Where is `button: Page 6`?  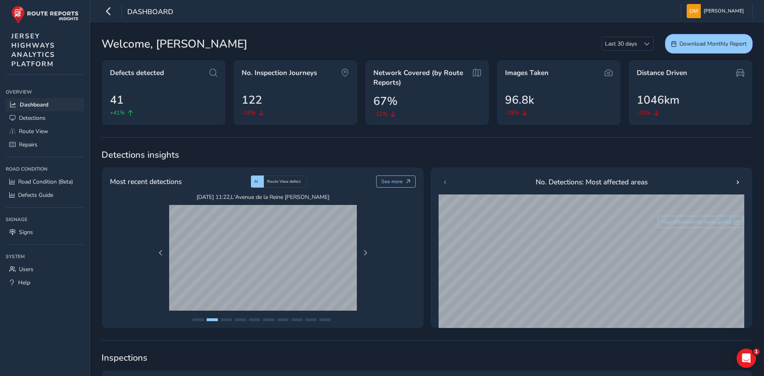
button: Page 6 is located at coordinates (269, 319).